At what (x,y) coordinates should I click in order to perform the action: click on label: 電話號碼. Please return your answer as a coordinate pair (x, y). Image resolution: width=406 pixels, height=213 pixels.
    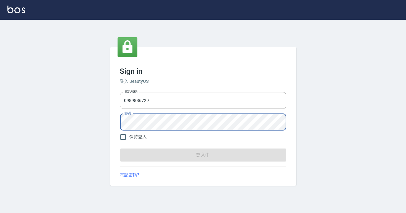
    Looking at the image, I should click on (131, 91).